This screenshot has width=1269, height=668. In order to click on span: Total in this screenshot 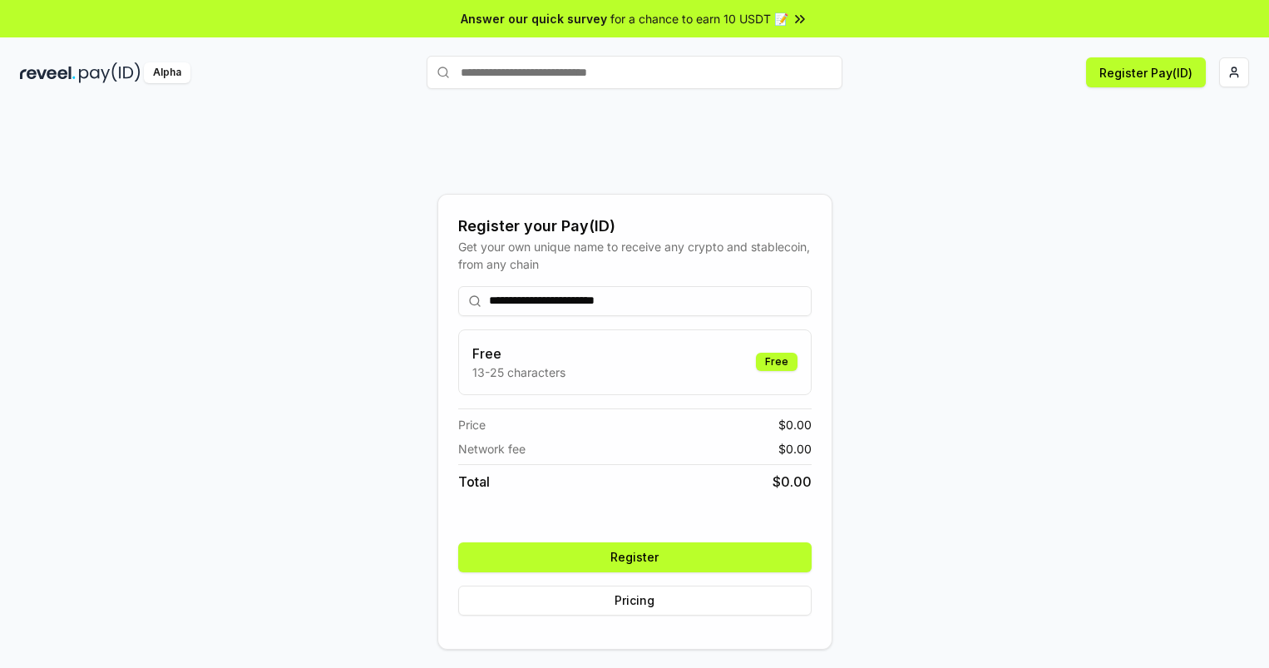, I will do `click(474, 481)`.